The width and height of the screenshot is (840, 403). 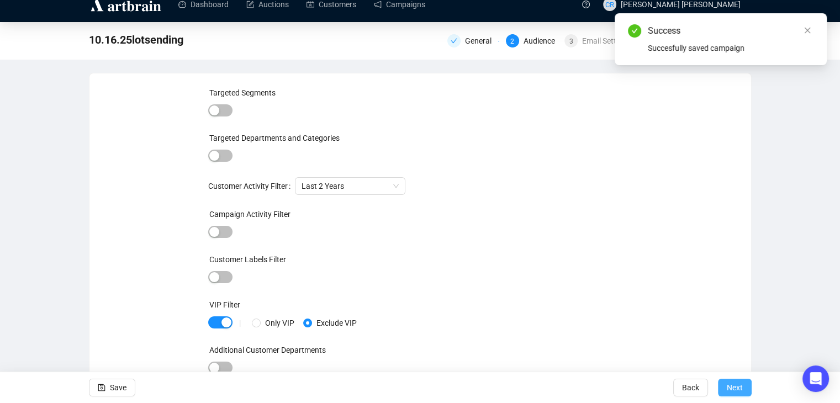 I want to click on span: close, so click(x=808, y=30).